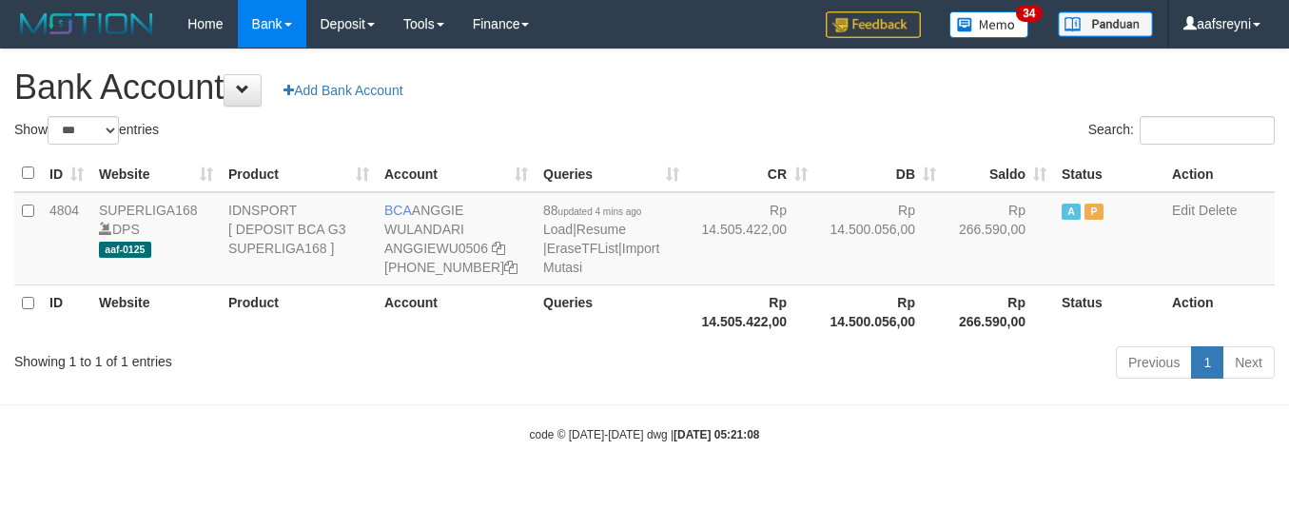  I want to click on a: Copy ANGGIEWU0506 to clipboard, so click(498, 248).